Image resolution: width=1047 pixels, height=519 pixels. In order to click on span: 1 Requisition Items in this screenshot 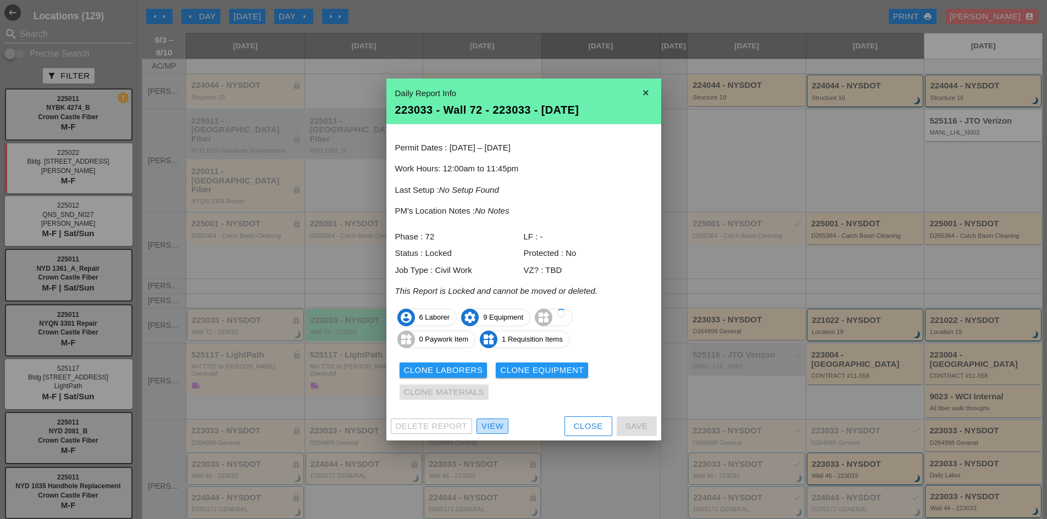, I will do `click(525, 340)`.